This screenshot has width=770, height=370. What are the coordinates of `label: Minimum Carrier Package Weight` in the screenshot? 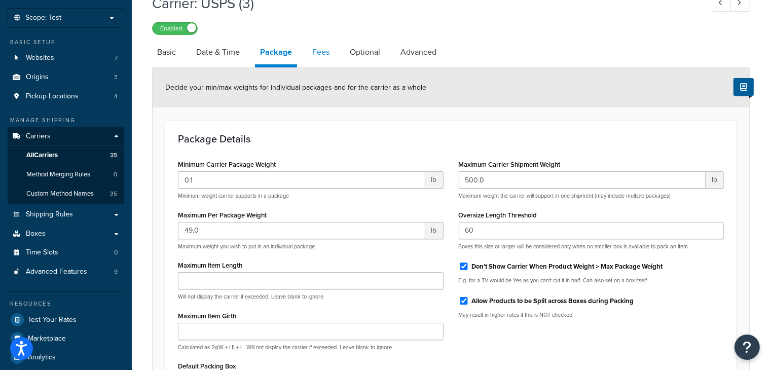 It's located at (227, 164).